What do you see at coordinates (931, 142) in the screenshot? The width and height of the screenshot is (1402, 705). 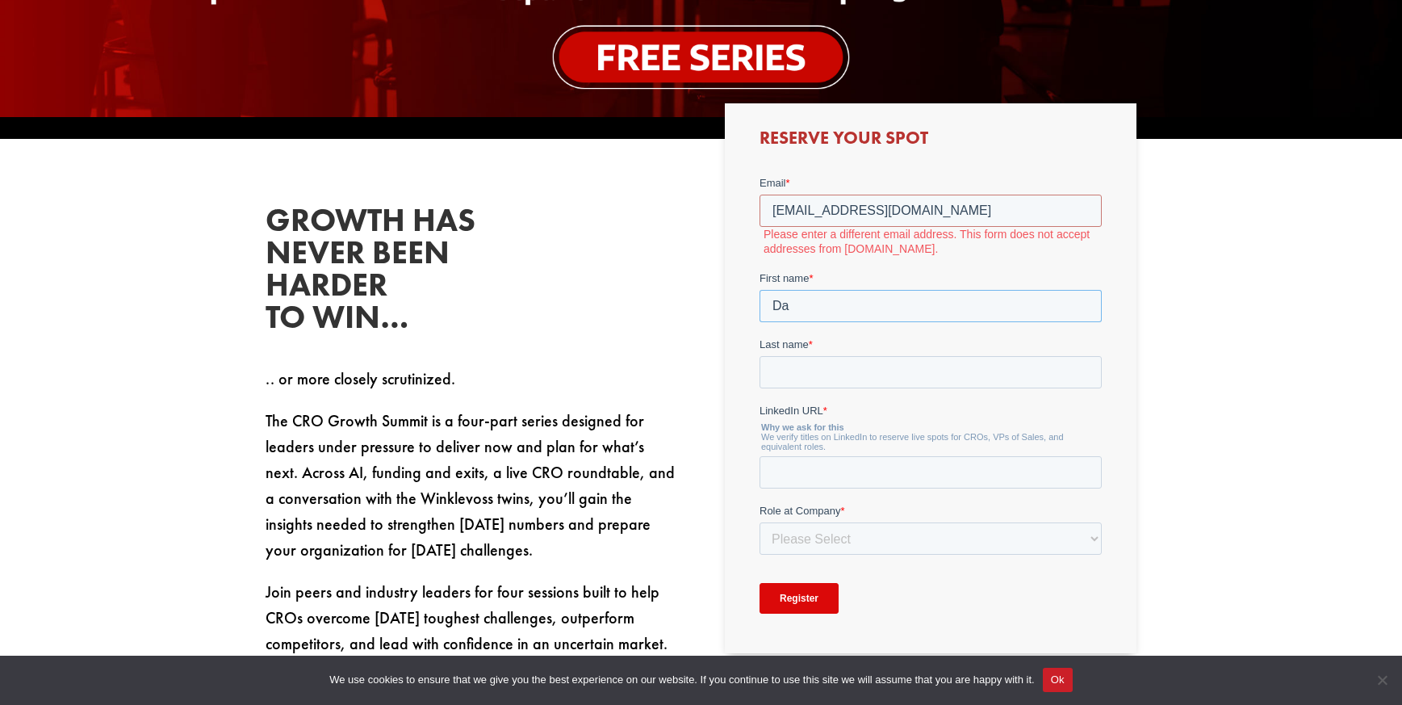 I see `h3: Reserve Your Spot` at bounding box center [931, 142].